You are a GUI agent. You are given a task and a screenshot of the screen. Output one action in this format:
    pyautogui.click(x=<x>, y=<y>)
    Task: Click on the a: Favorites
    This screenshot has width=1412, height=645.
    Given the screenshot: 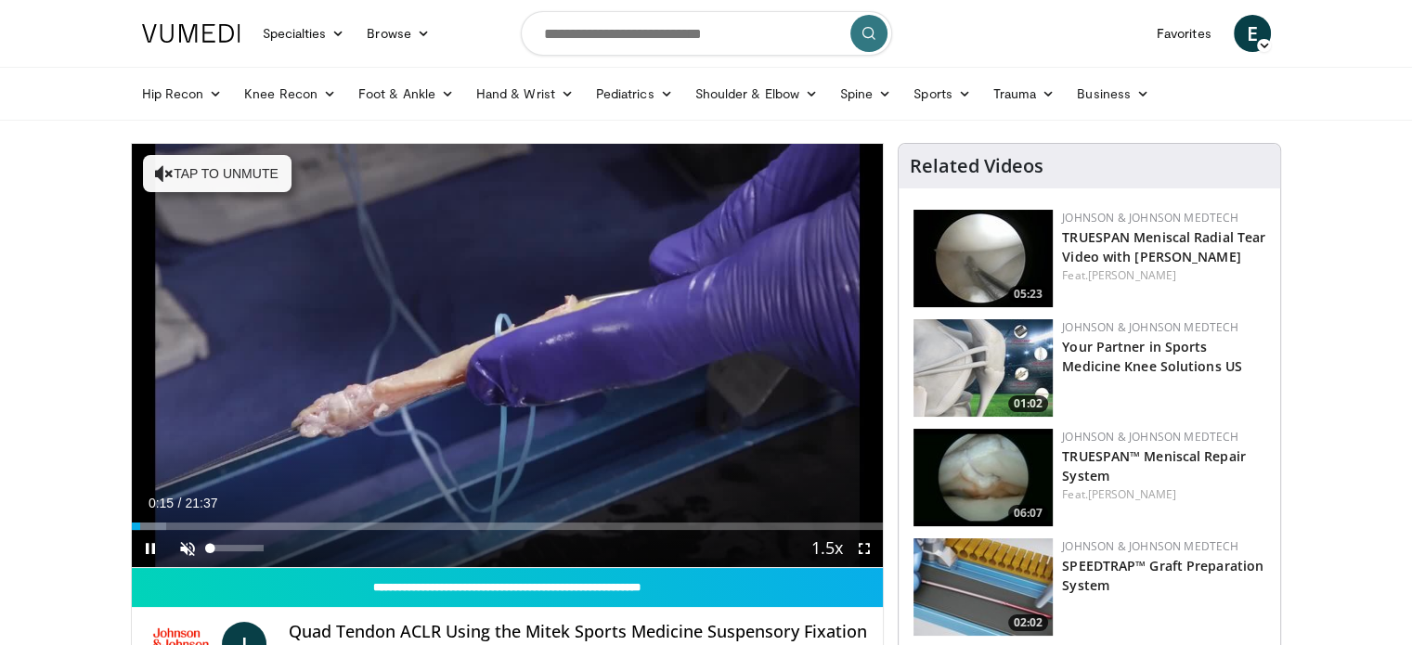 What is the action you would take?
    pyautogui.click(x=1183, y=33)
    